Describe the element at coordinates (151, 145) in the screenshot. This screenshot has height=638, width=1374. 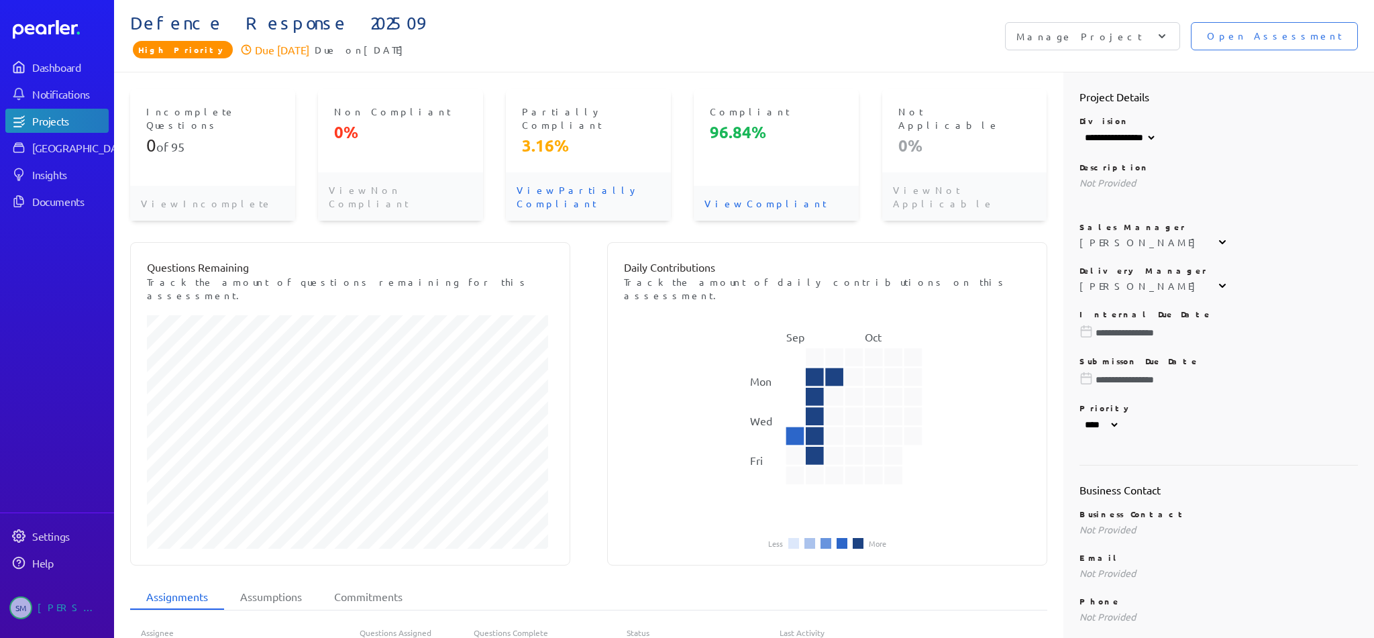
I see `span: 0` at that location.